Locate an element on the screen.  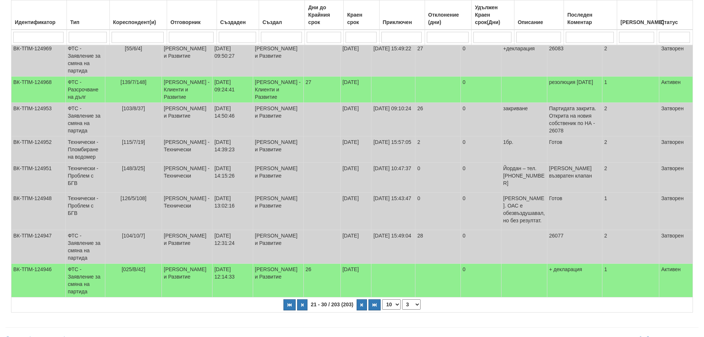
span: [55/6/4] is located at coordinates (133, 48).